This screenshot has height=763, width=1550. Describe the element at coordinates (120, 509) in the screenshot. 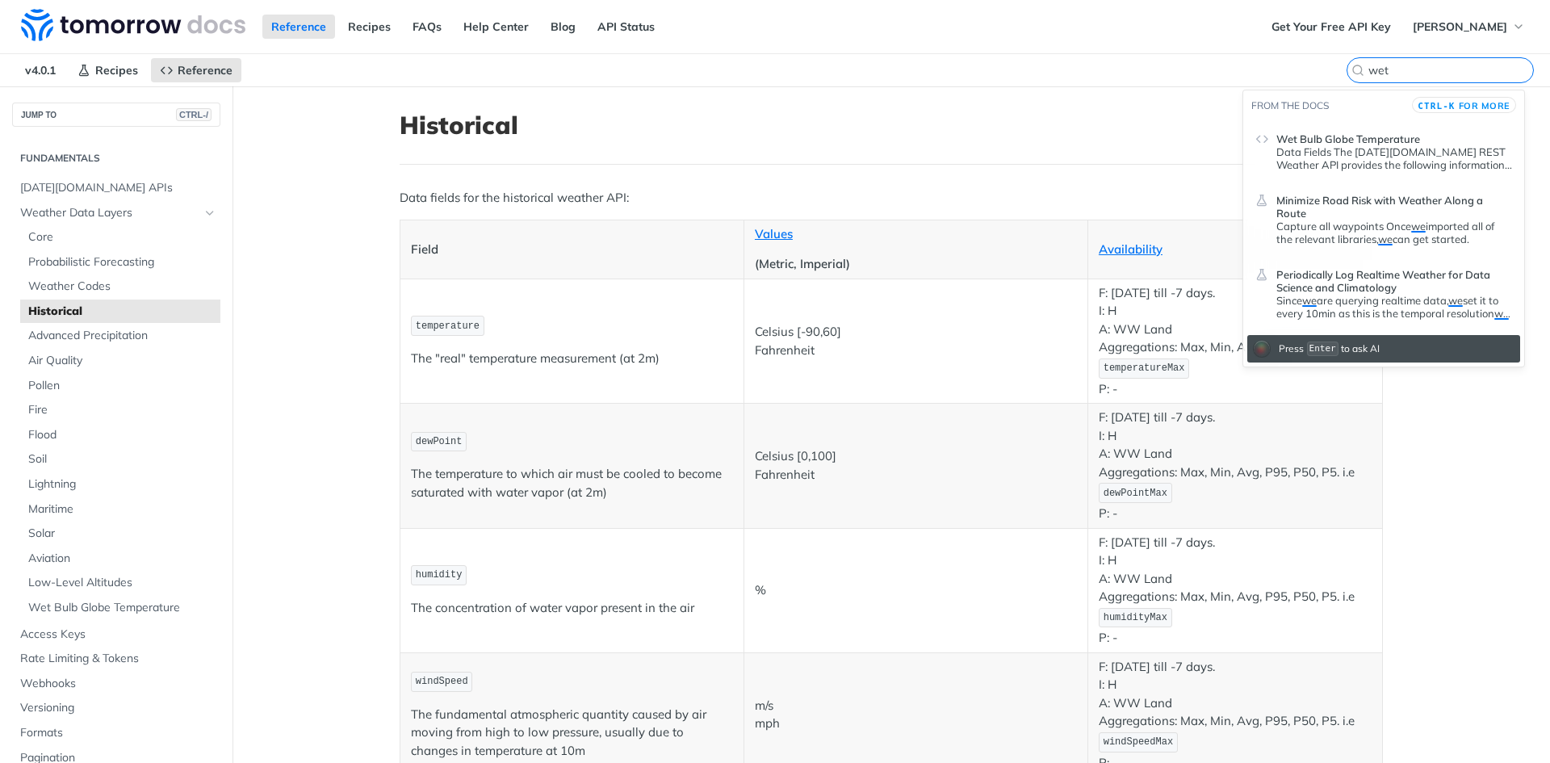

I see `a: Maritime` at that location.